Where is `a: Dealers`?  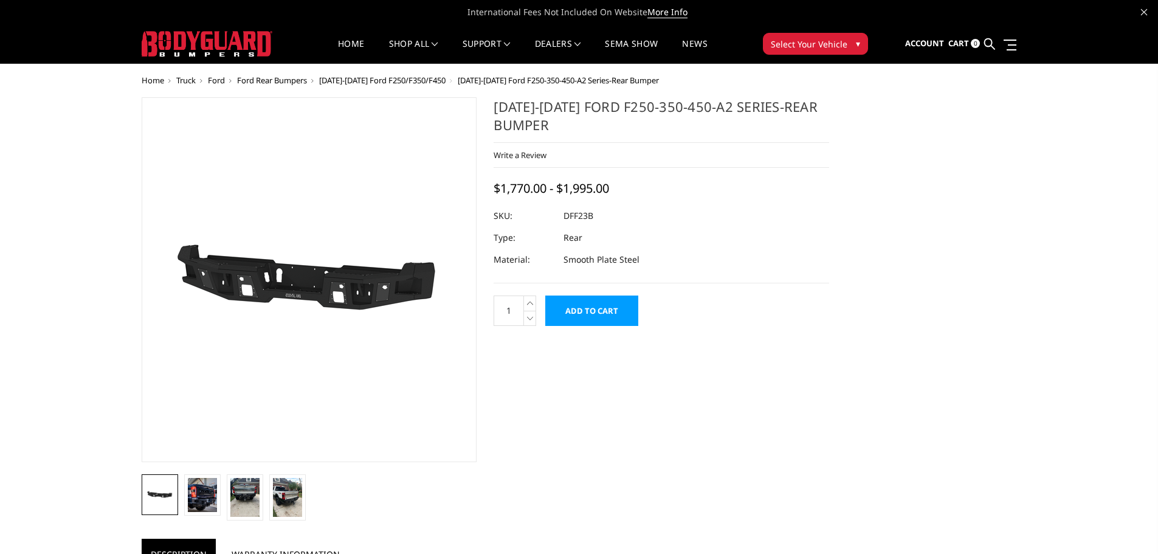
a: Dealers is located at coordinates (558, 51).